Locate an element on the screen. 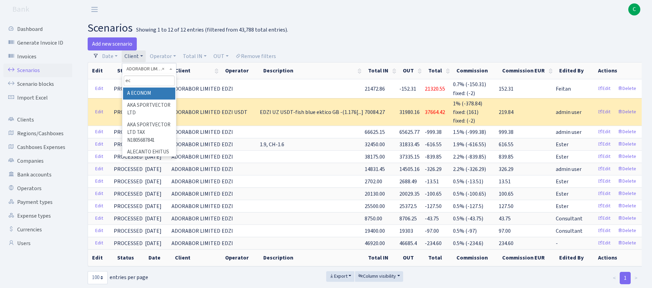 The height and width of the screenshot is (288, 652). span: 31980.16 is located at coordinates (409, 112).